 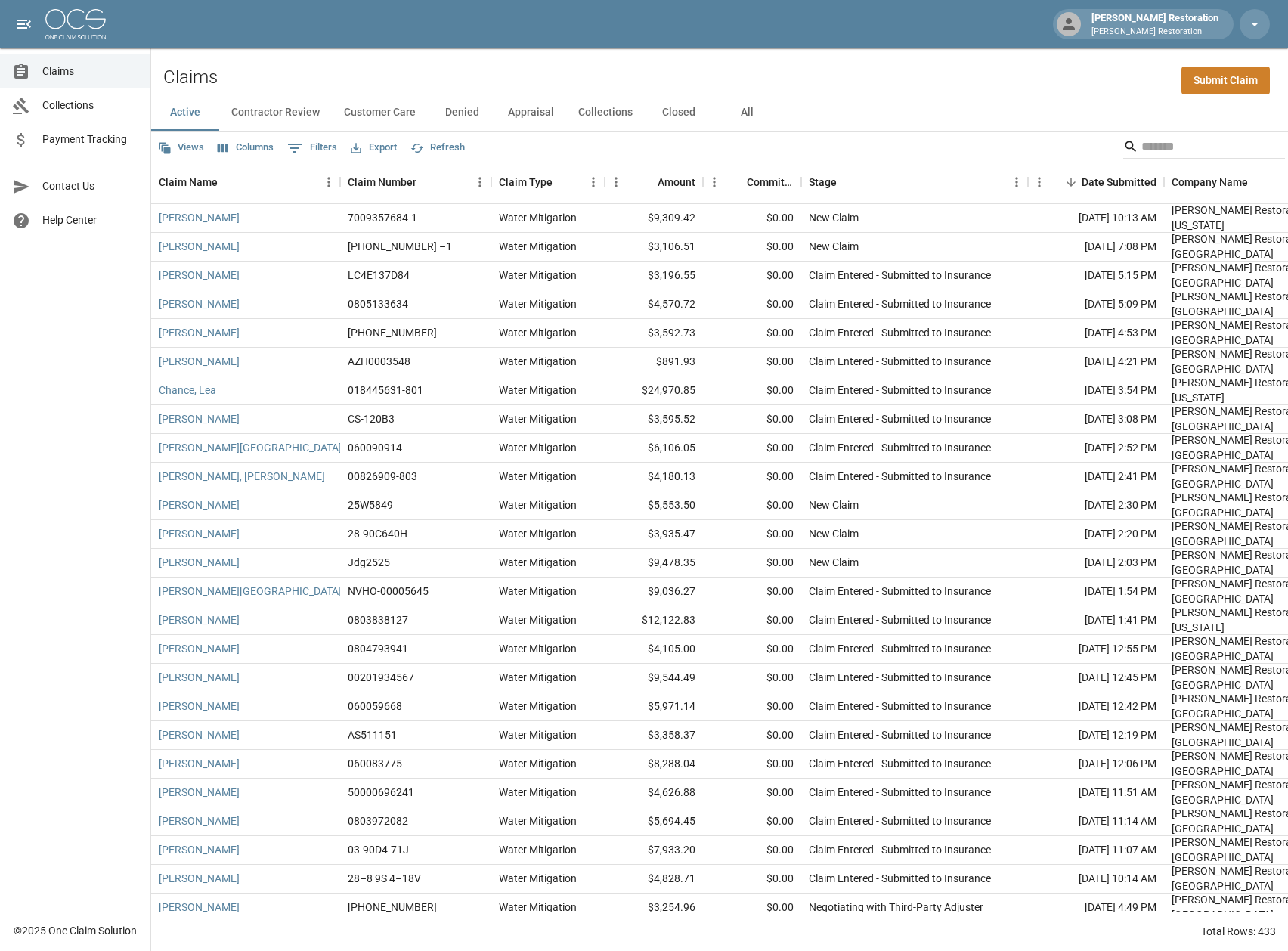 I want to click on div: 01-009-245402, so click(x=392, y=907).